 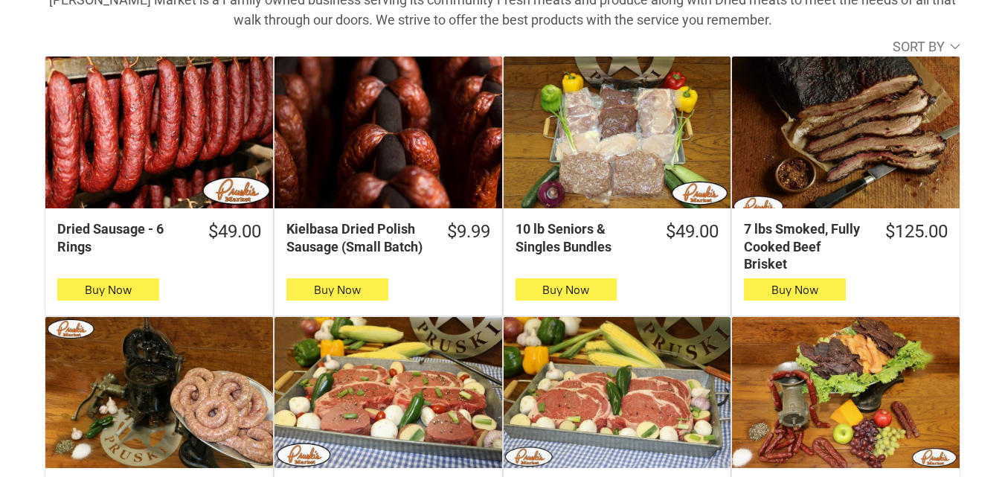 I want to click on a: The Ultimate Steak Box, so click(x=388, y=393).